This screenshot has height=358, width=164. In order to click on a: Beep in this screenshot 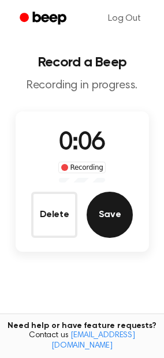, I will do `click(44, 18)`.